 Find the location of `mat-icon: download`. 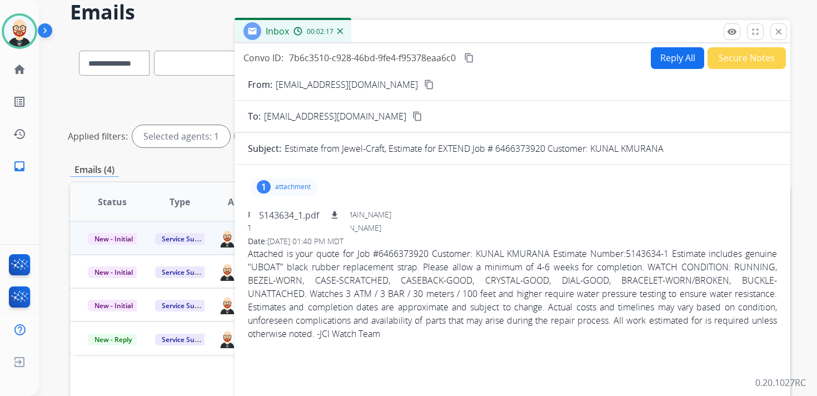

mat-icon: download is located at coordinates (335, 215).